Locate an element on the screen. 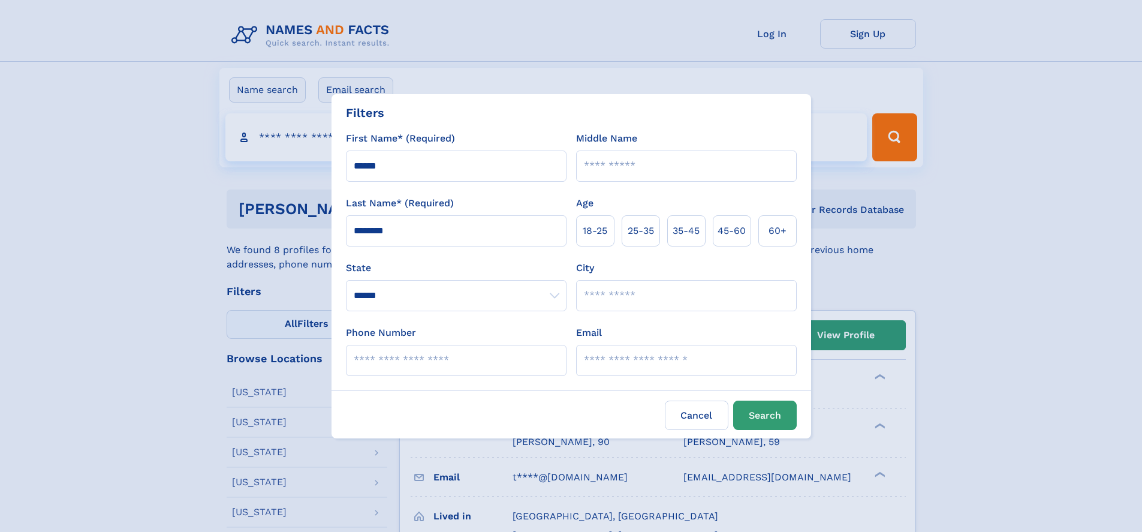  div: Filters is located at coordinates (365, 113).